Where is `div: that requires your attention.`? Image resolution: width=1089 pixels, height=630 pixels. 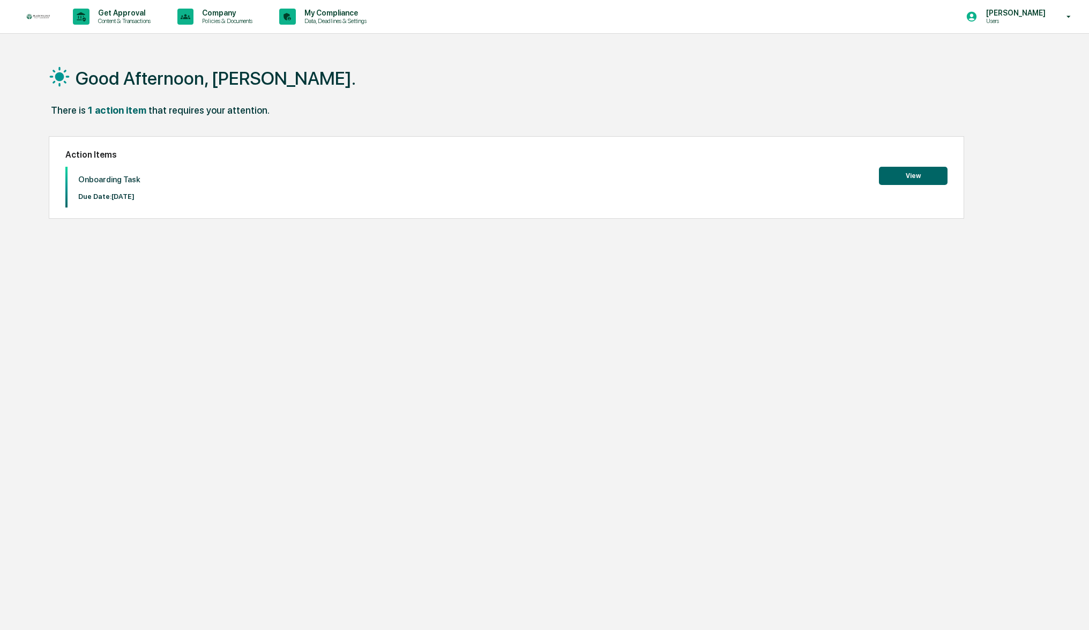 div: that requires your attention. is located at coordinates (209, 110).